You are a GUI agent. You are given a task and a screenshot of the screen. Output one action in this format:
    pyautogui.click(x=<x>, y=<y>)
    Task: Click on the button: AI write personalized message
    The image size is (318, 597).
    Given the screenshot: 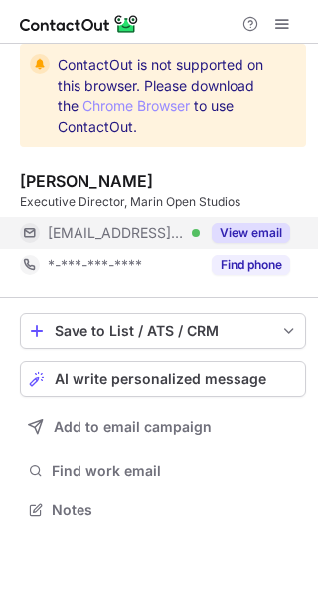 What is the action you would take?
    pyautogui.click(x=163, y=379)
    